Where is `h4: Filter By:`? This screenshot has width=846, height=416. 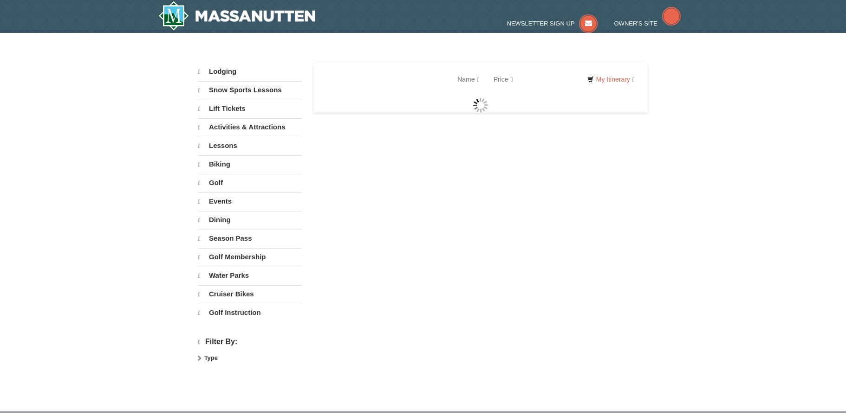 h4: Filter By: is located at coordinates (250, 342).